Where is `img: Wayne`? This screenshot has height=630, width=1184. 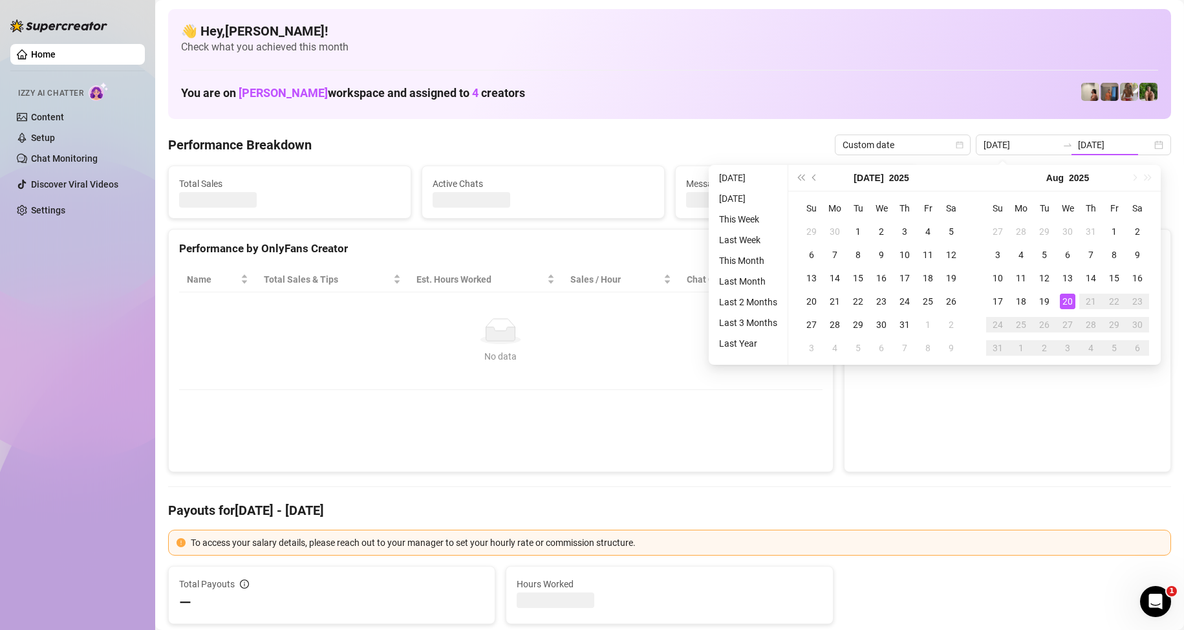 img: Wayne is located at coordinates (1110, 92).